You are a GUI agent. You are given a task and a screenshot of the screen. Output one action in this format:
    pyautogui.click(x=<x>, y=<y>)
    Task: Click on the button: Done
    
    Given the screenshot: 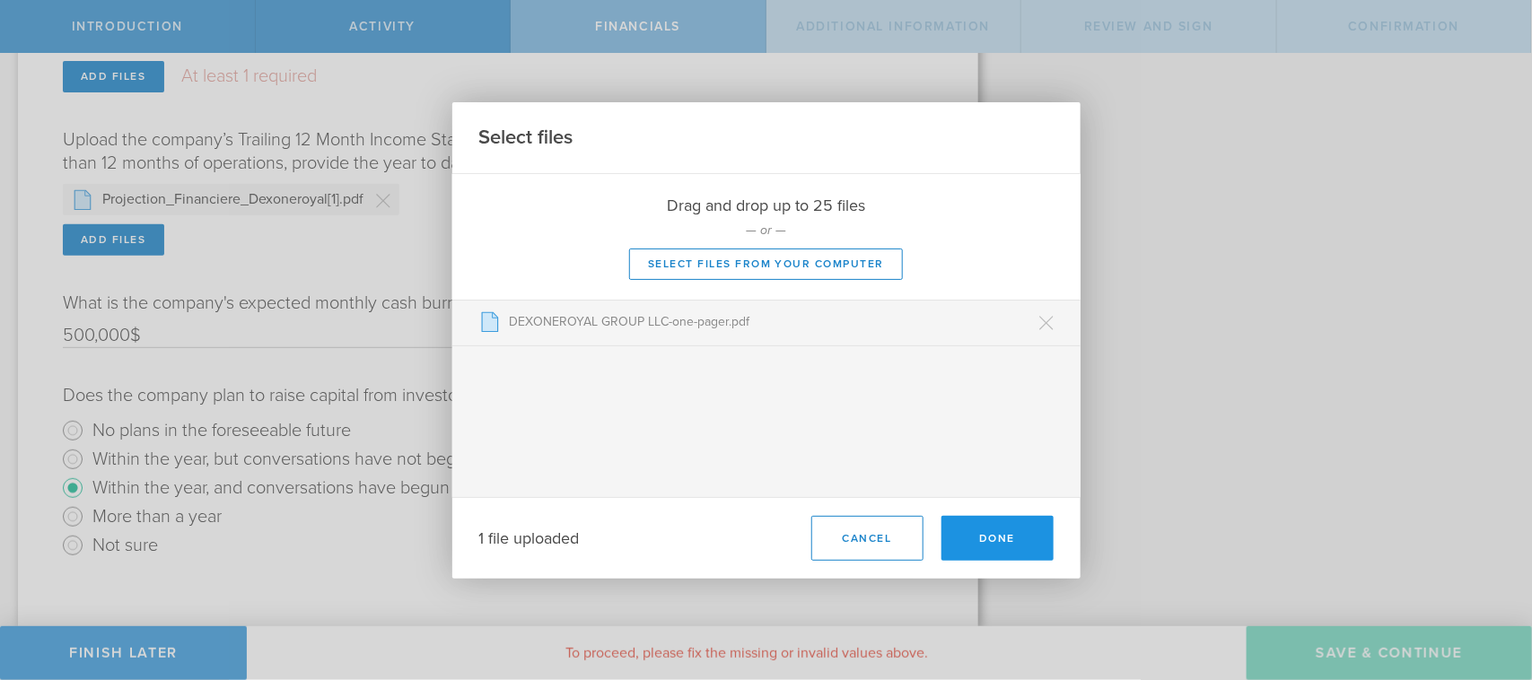 What is the action you would take?
    pyautogui.click(x=997, y=538)
    